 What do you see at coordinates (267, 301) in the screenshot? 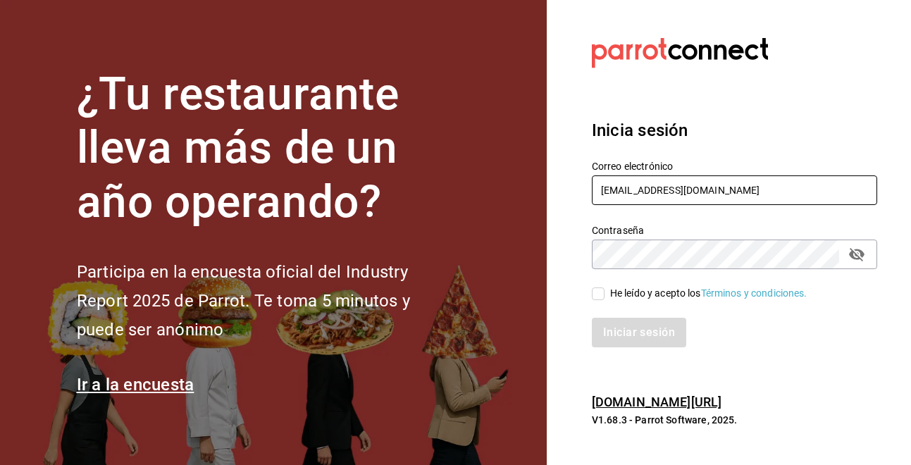
I see `h2: Participa en la encuesta oficial del Industry Report 2025 de Parrot. Te toma 5 minutos y puede se...` at bounding box center [267, 301].